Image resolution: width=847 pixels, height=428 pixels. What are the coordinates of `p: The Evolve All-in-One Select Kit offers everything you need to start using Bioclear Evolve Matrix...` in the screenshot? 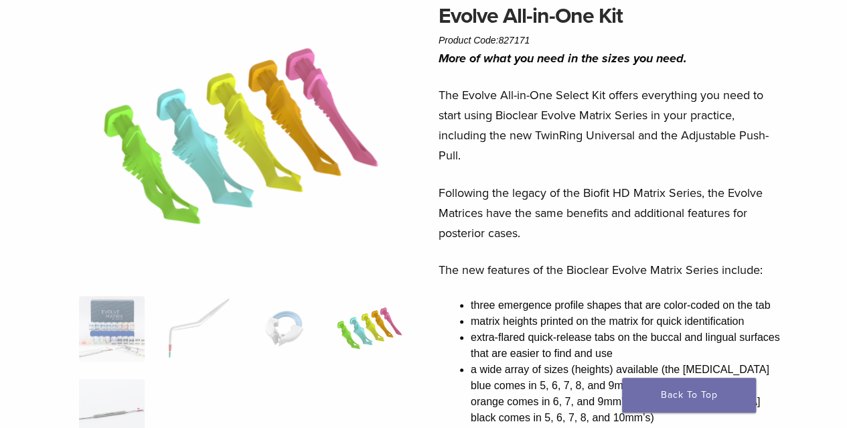 It's located at (610, 125).